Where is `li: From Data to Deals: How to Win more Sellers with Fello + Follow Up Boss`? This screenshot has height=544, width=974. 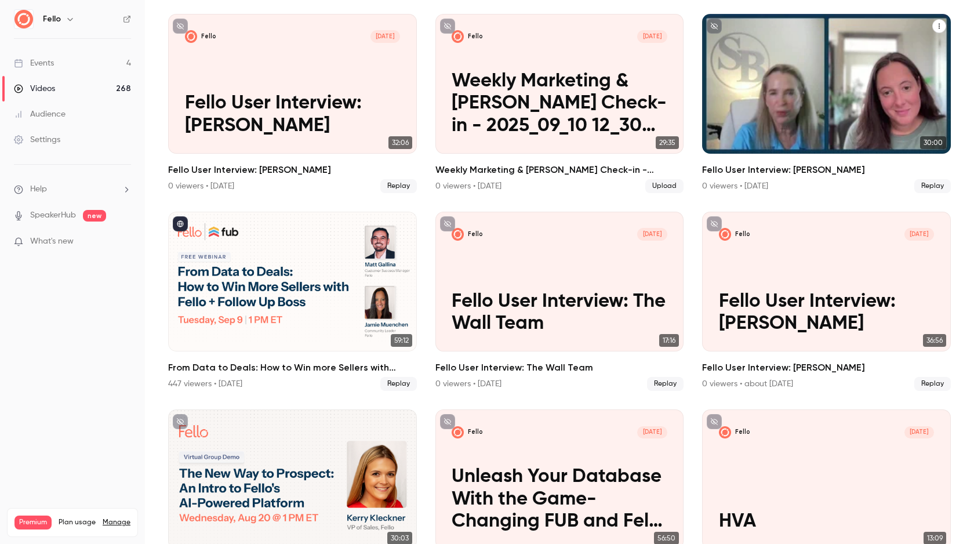
li: From Data to Deals: How to Win more Sellers with Fello + Follow Up Boss is located at coordinates (292, 301).